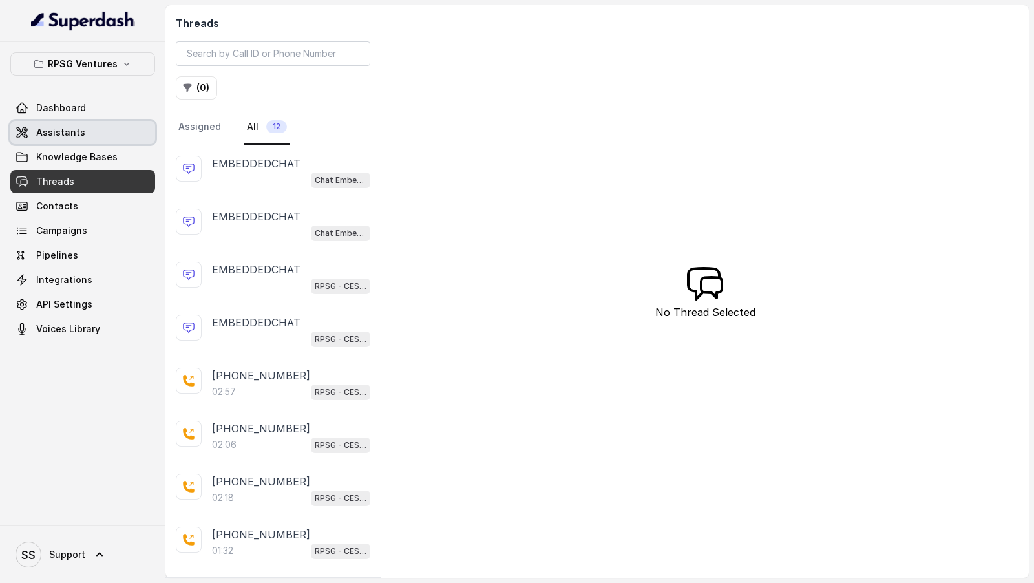  Describe the element at coordinates (83, 255) in the screenshot. I see `a: Pipelines` at that location.